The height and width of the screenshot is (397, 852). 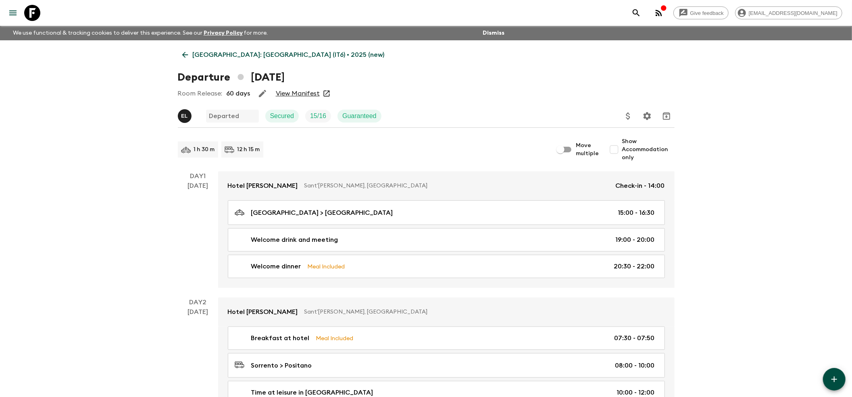 What do you see at coordinates (647, 116) in the screenshot?
I see `button: Settings` at bounding box center [647, 116].